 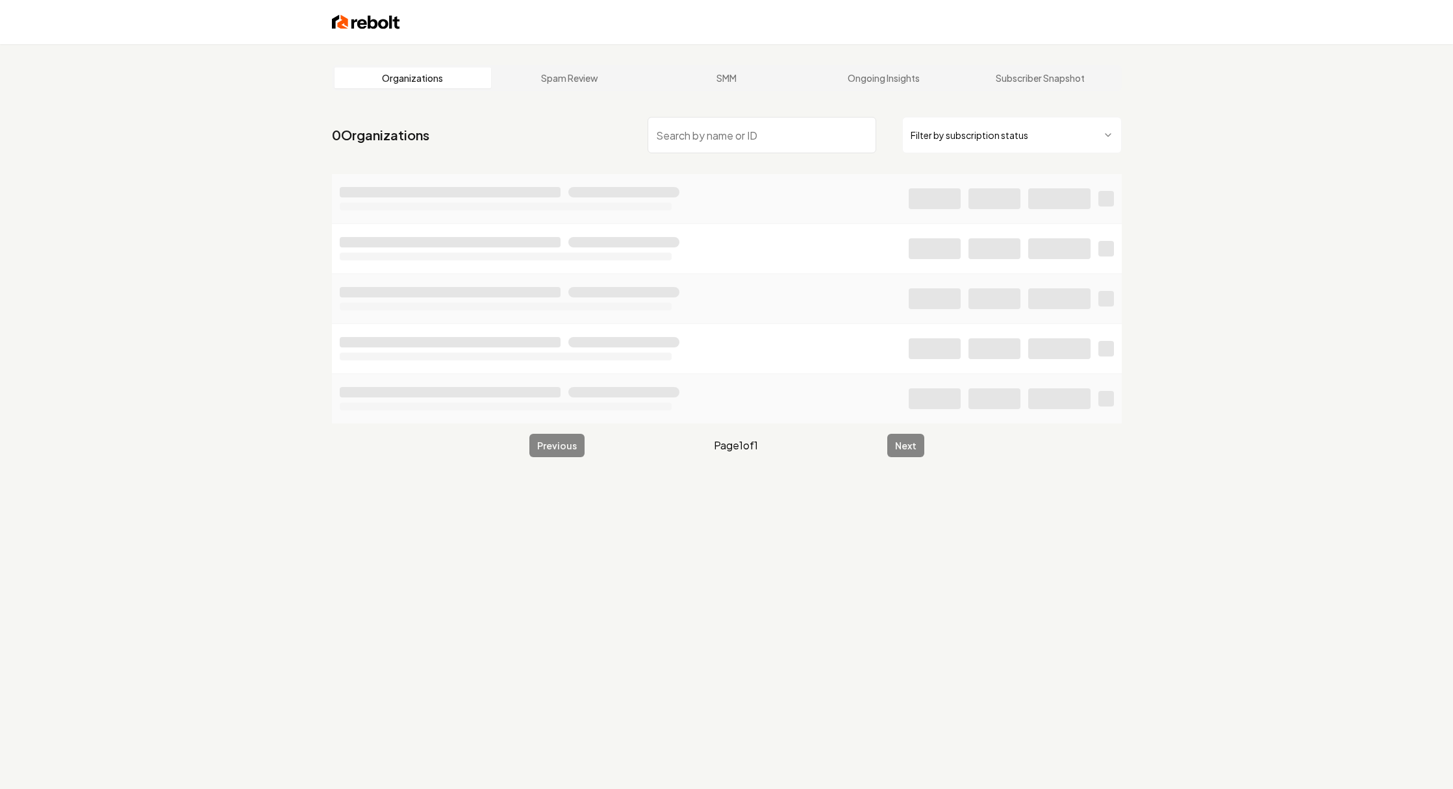 I want to click on input: Search by name or ID, so click(x=762, y=135).